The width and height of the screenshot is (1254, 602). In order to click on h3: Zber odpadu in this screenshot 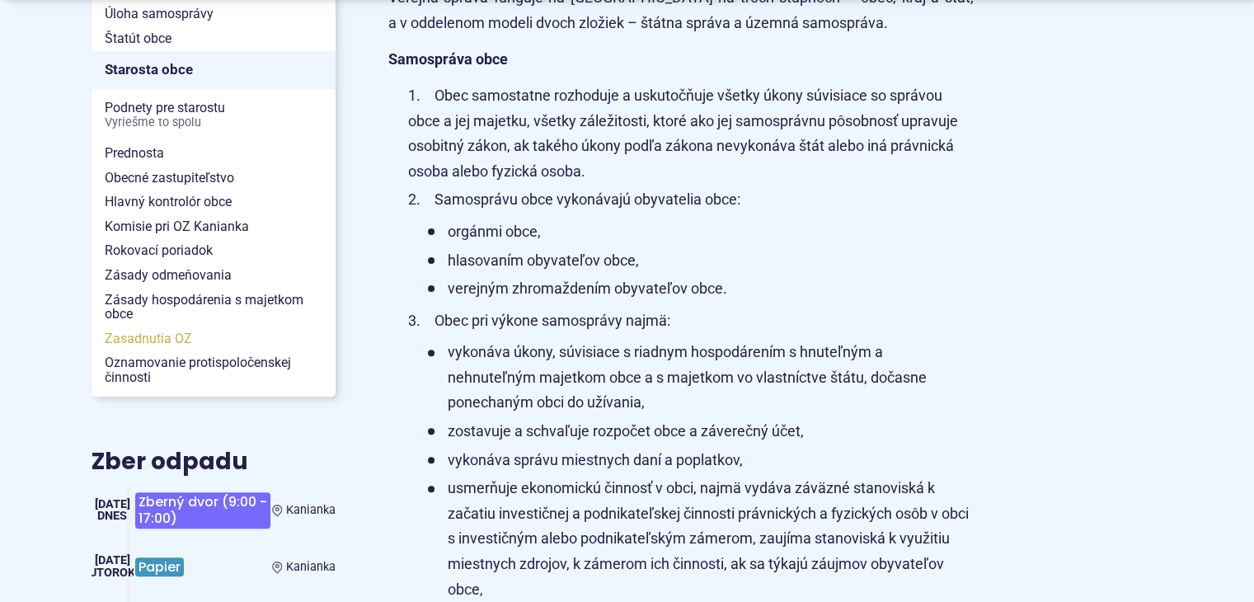, I will do `click(214, 462)`.